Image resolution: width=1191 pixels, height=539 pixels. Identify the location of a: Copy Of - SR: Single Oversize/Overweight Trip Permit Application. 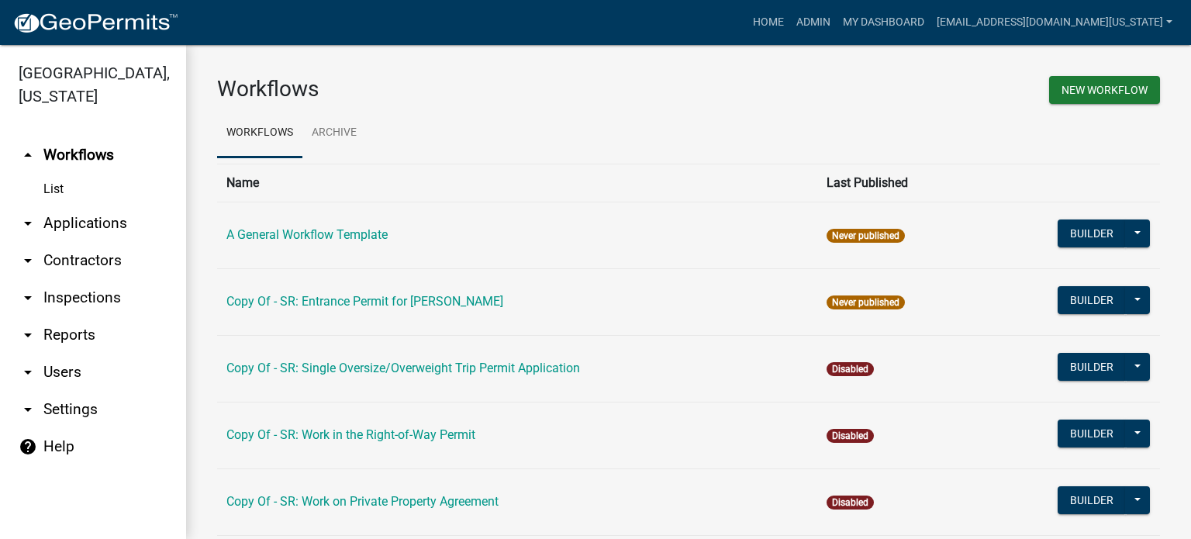
(403, 367).